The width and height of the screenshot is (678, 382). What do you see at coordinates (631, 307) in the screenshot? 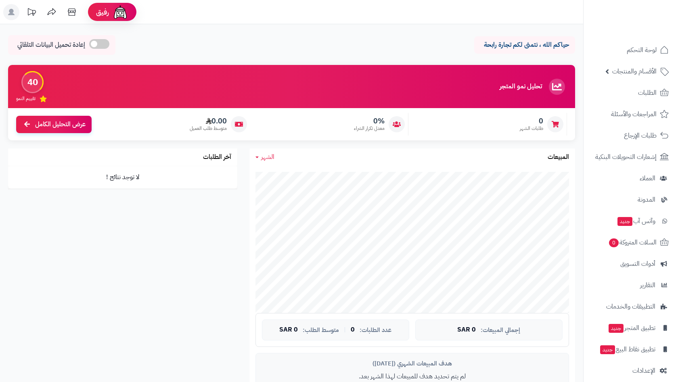
I see `span: التطبيقات والخدمات` at bounding box center [631, 307].